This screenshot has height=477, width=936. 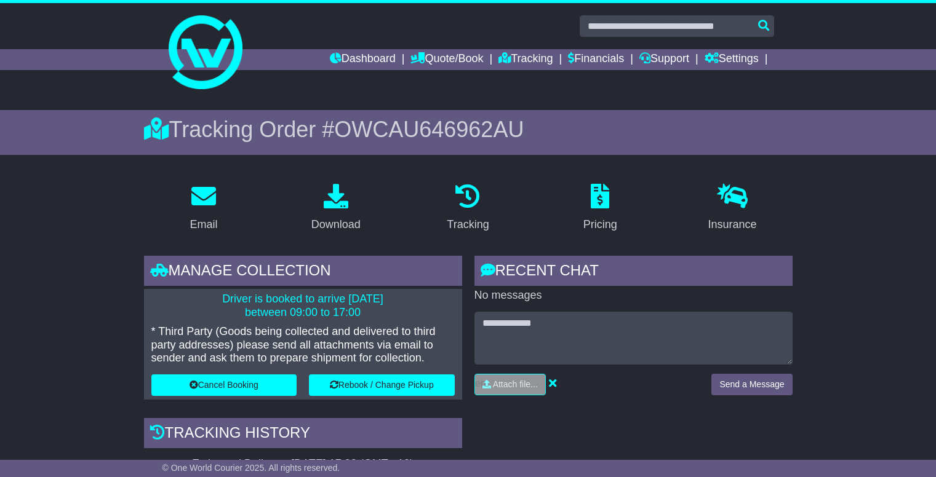 What do you see at coordinates (447, 60) in the screenshot?
I see `a: Quote/Book` at bounding box center [447, 60].